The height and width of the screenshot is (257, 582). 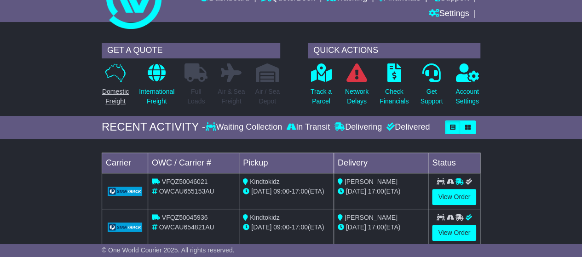 What do you see at coordinates (394, 51) in the screenshot?
I see `div: QUICK ACTIONS` at bounding box center [394, 51].